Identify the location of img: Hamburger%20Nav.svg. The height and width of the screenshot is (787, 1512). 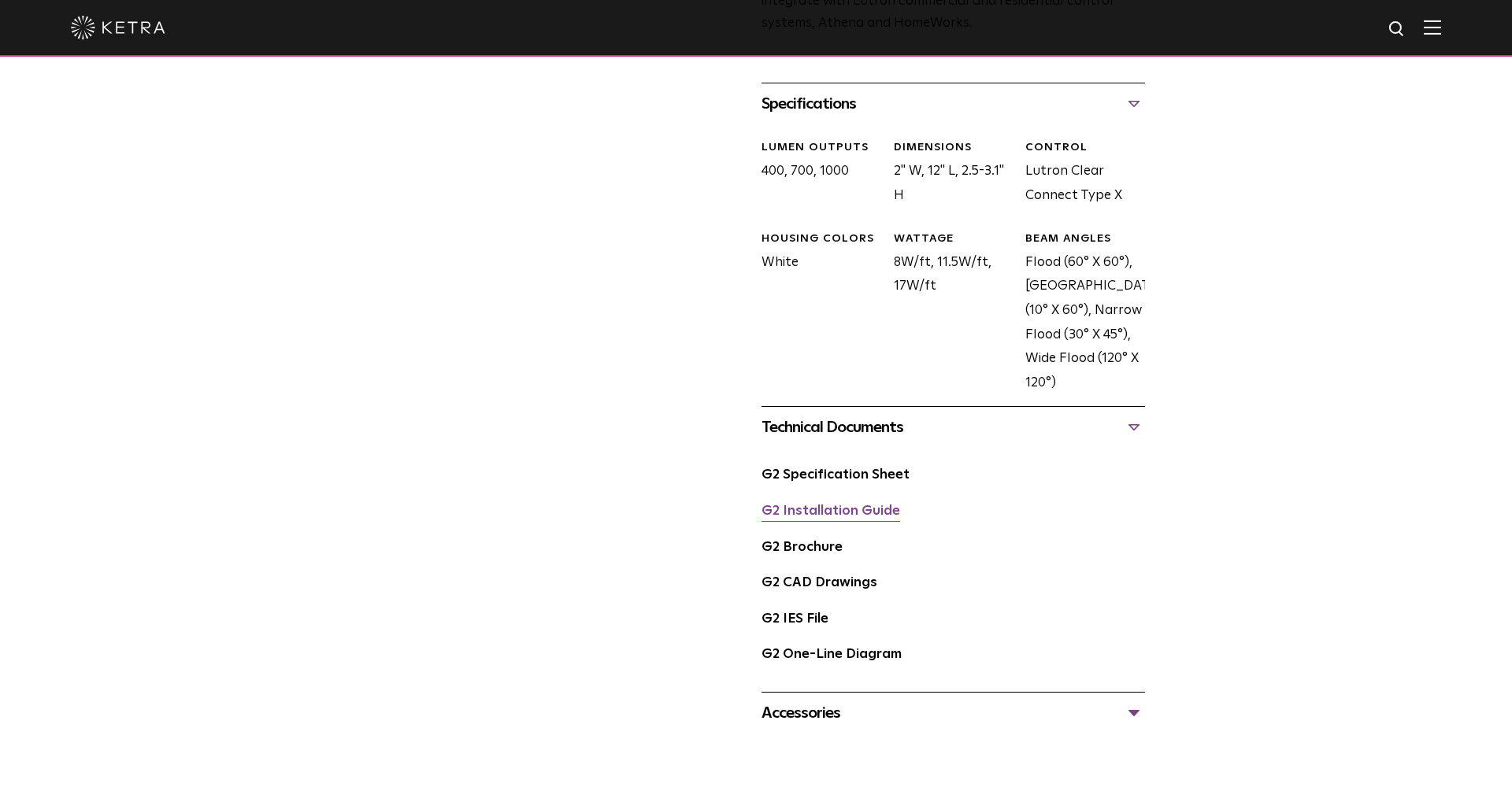
(1432, 27).